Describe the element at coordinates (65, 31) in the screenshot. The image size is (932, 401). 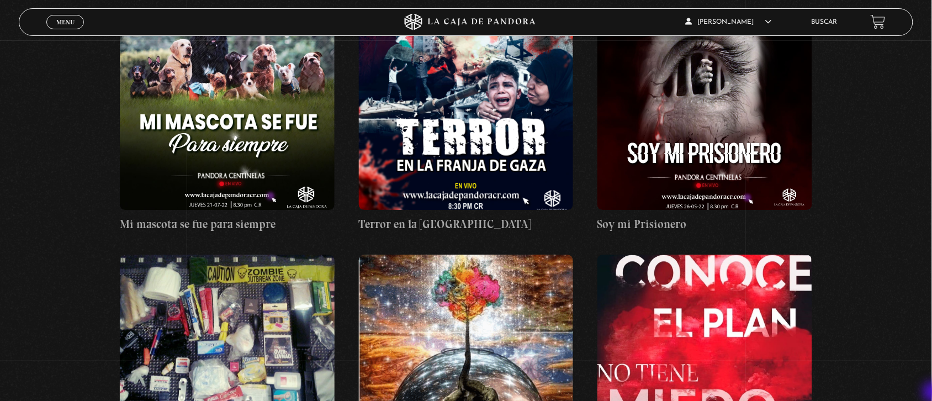
I see `span: Cerrar` at that location.